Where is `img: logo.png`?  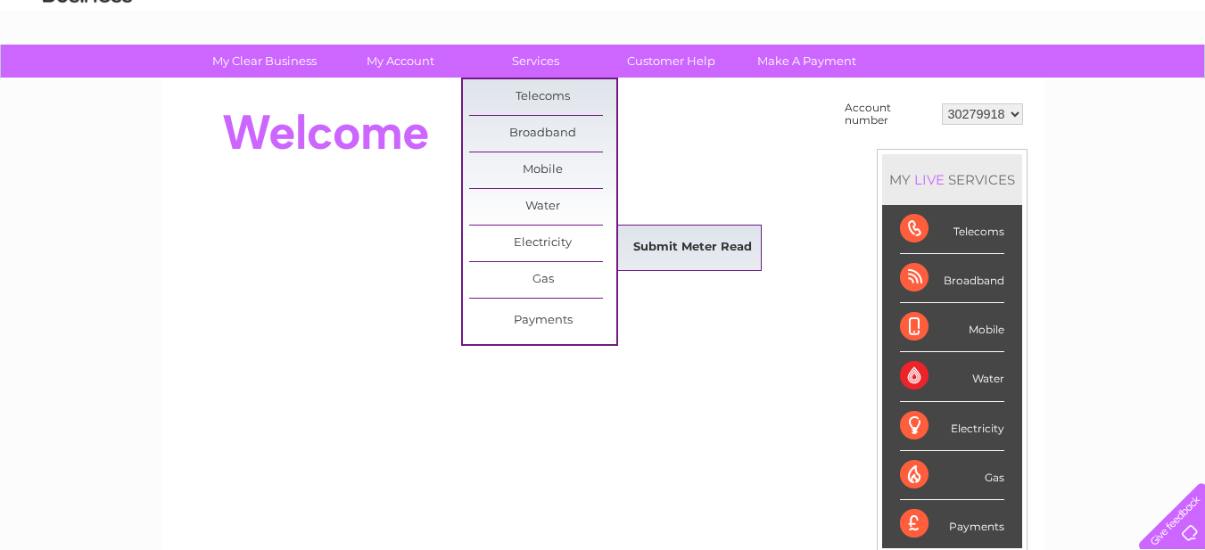 img: logo.png is located at coordinates (87, 73).